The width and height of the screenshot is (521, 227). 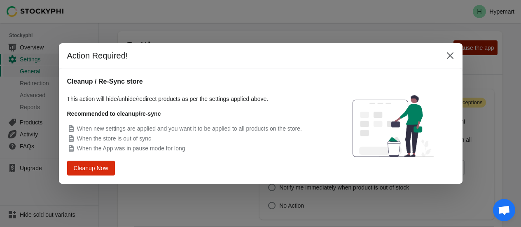 What do you see at coordinates (114, 138) in the screenshot?
I see `span: When the store is out of sync` at bounding box center [114, 138].